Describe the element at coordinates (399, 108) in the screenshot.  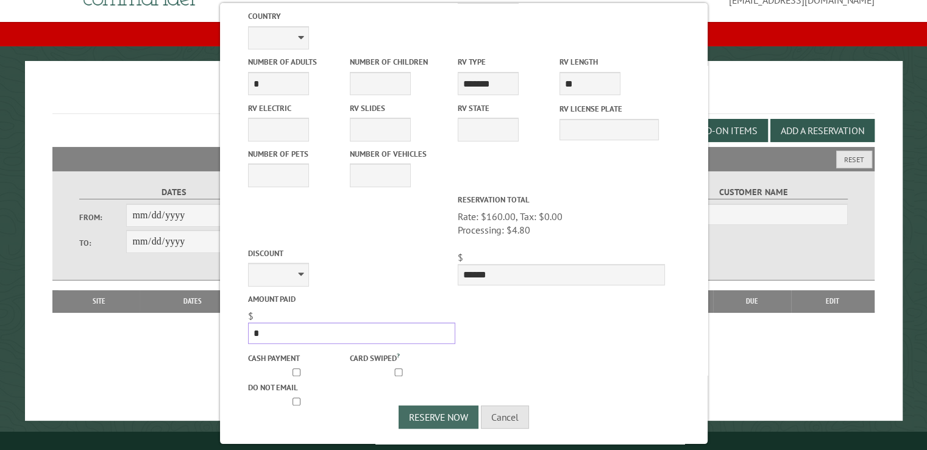
I see `label: RV Slides` at that location.